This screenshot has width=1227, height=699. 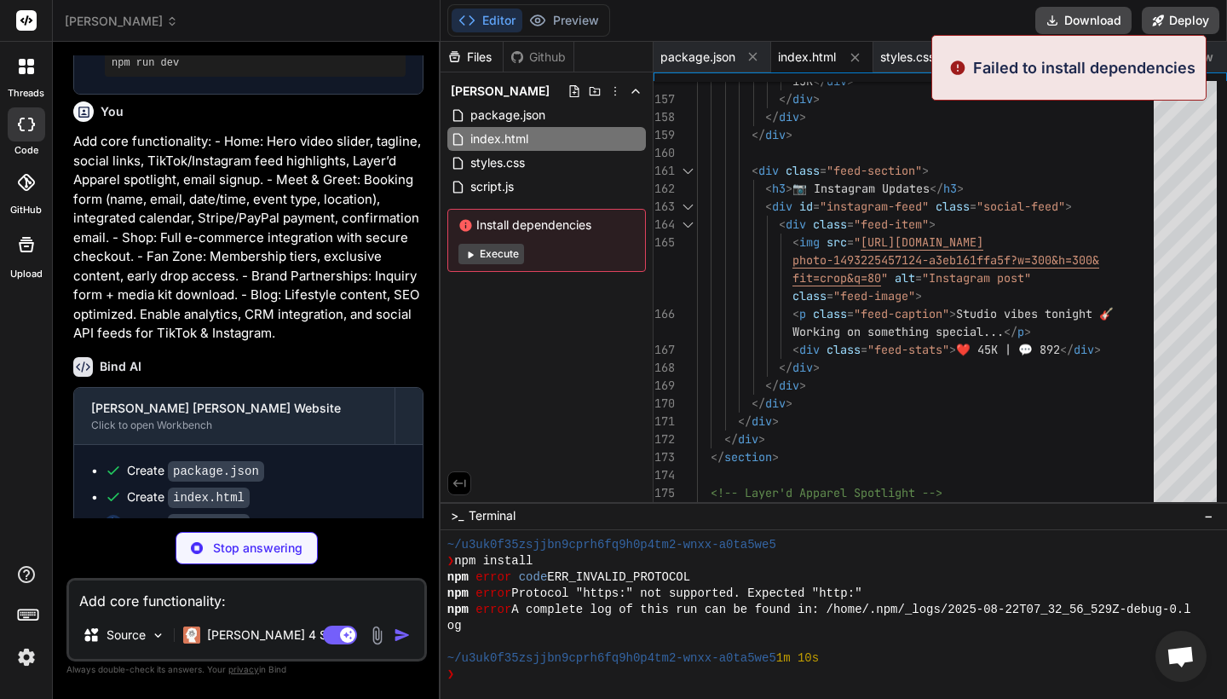 What do you see at coordinates (26, 93) in the screenshot?
I see `label: threads` at bounding box center [26, 93].